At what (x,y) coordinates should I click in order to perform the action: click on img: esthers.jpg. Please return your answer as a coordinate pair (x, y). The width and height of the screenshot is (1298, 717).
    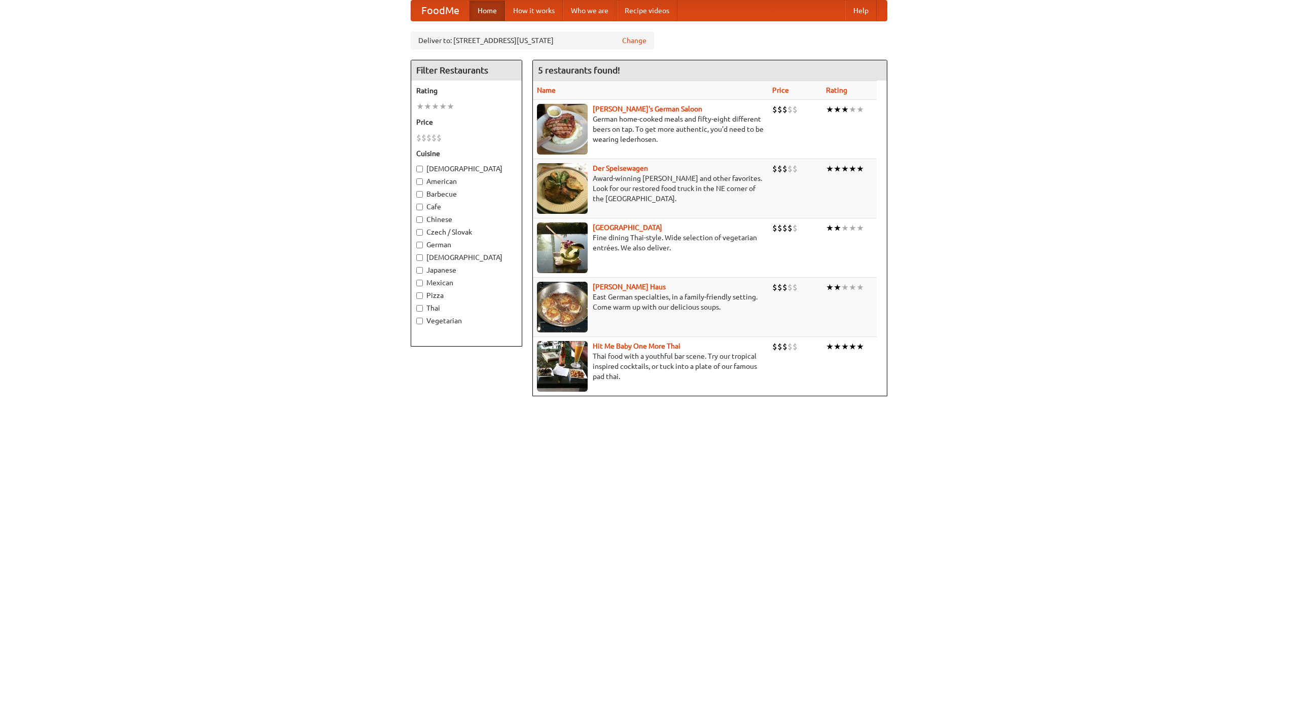
    Looking at the image, I should click on (562, 129).